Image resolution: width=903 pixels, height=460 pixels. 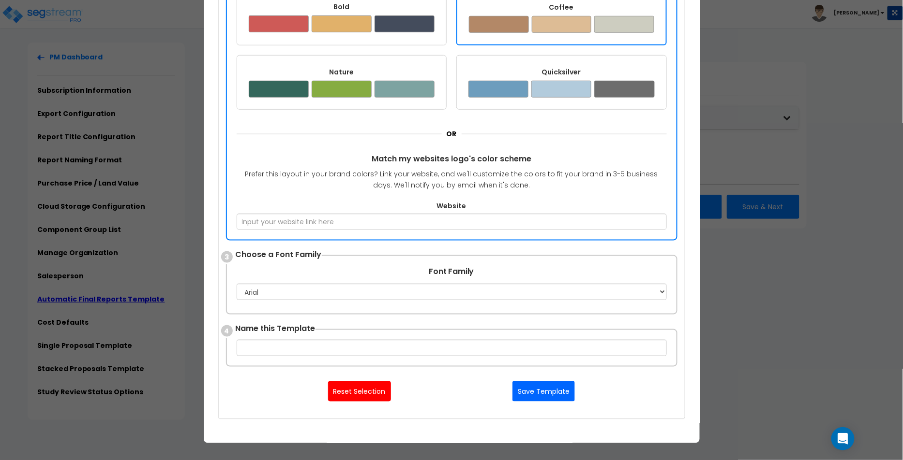 What do you see at coordinates (451, 222) in the screenshot?
I see `input: Input your website link here` at bounding box center [451, 222].